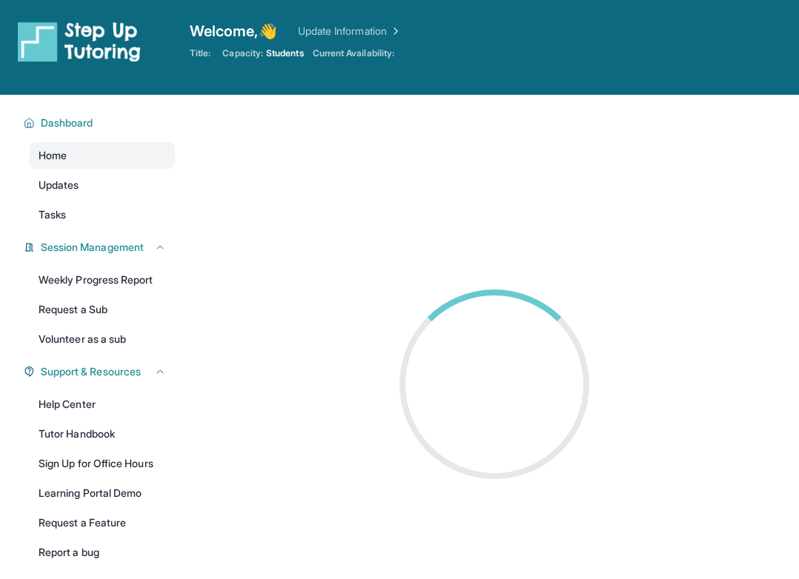  I want to click on button: Session Management, so click(100, 247).